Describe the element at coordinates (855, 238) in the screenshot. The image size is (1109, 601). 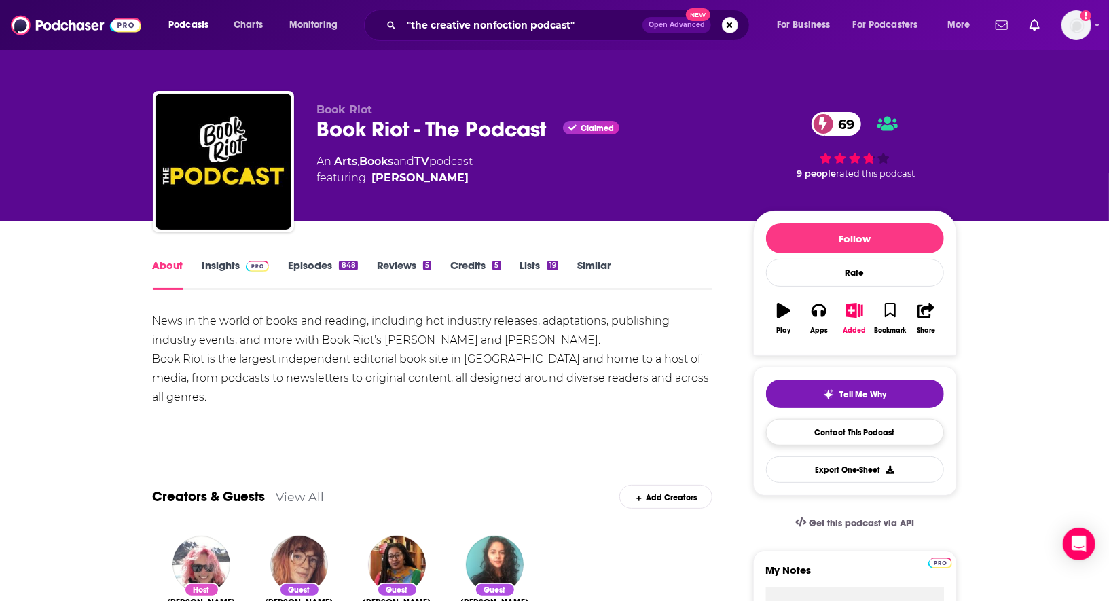
I see `button: Follow` at that location.